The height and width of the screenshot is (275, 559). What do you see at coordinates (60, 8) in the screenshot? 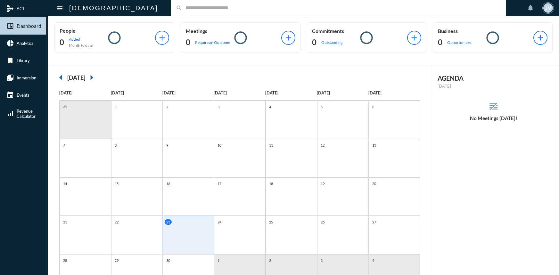
I see `mat-icon: Side nav toggle icon` at bounding box center [60, 8].